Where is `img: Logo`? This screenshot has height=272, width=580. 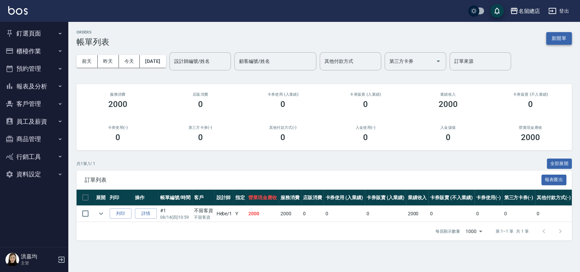 img: Logo is located at coordinates (18, 10).